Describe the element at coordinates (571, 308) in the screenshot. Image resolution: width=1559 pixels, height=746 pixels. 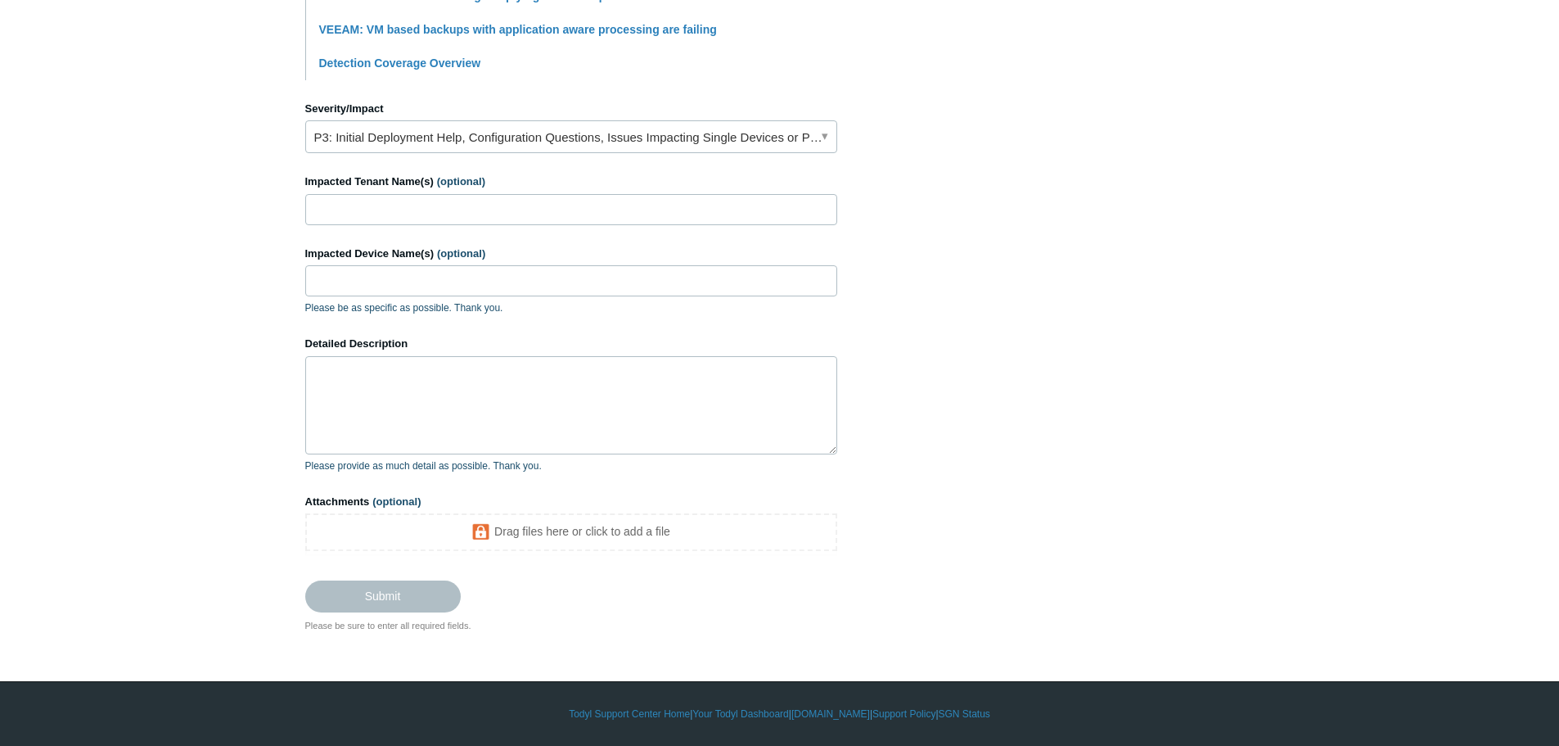
I see `p: Please be as specific as possible. Thank you.` at that location.